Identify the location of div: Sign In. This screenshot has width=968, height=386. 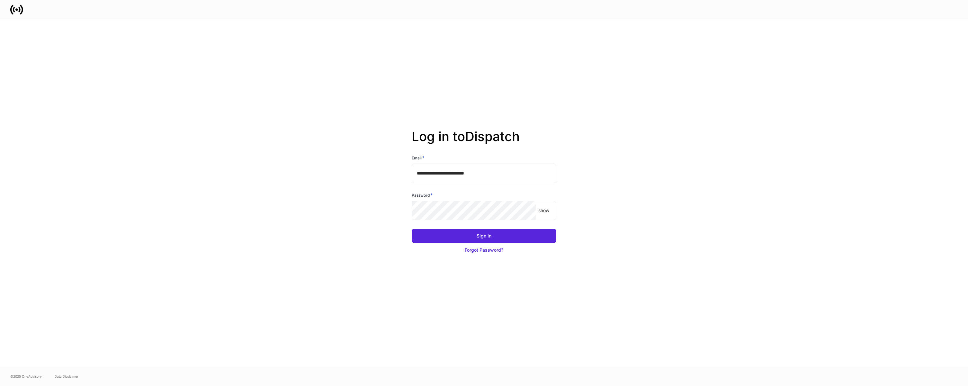
(484, 236).